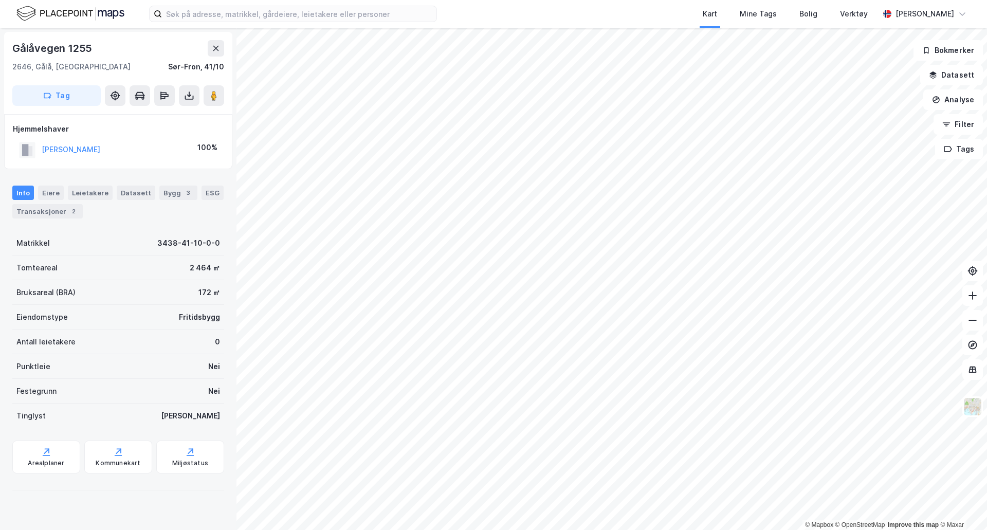 This screenshot has width=987, height=530. What do you see at coordinates (36, 391) in the screenshot?
I see `div: Festegrunn` at bounding box center [36, 391].